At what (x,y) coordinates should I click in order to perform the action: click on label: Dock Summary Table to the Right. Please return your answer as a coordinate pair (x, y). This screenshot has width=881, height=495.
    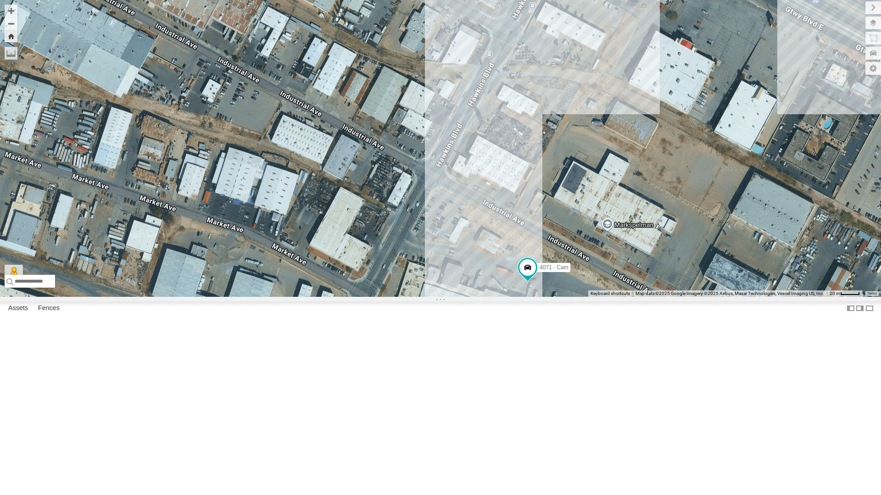
    Looking at the image, I should click on (860, 308).